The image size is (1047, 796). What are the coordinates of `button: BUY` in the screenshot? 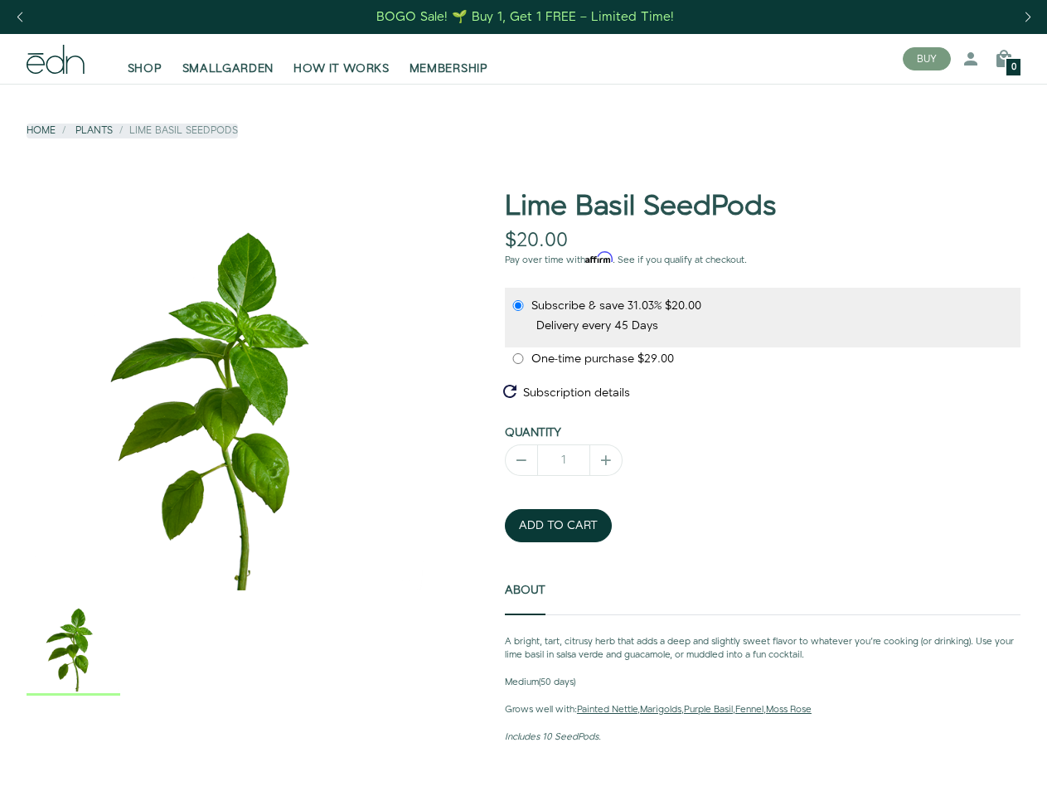 It's located at (927, 59).